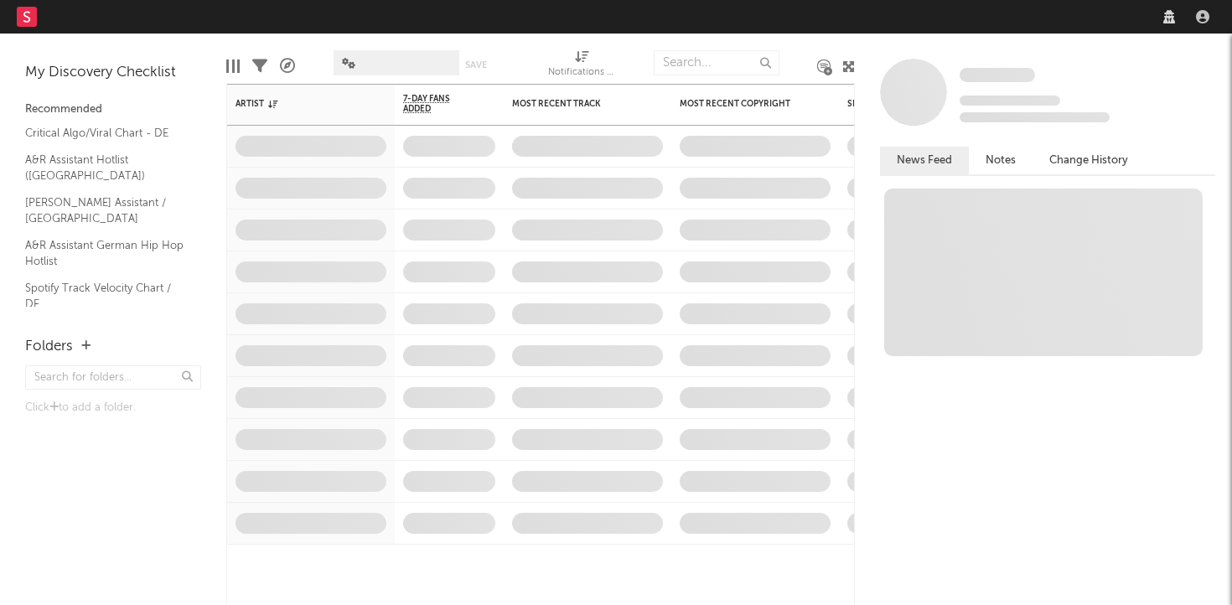 This screenshot has width=1232, height=605. Describe the element at coordinates (233, 66) in the screenshot. I see `div: Edit Columns` at that location.